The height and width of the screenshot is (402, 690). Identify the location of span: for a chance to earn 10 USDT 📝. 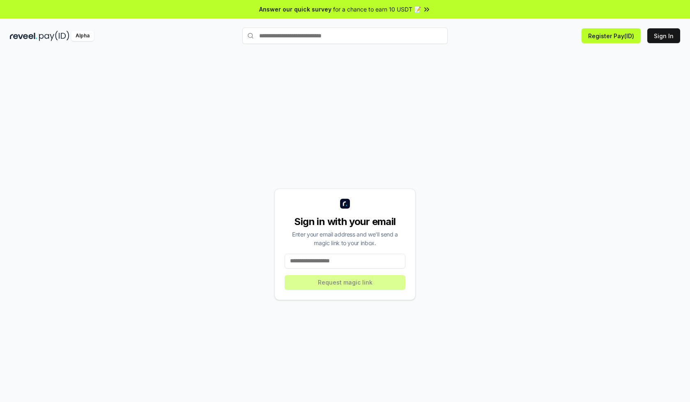
(377, 9).